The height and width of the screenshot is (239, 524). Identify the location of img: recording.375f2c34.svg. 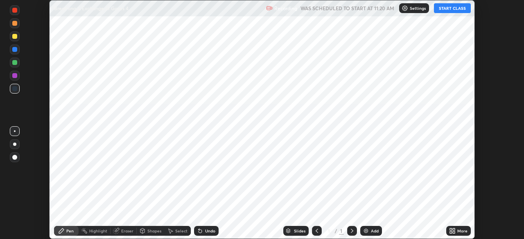
(269, 8).